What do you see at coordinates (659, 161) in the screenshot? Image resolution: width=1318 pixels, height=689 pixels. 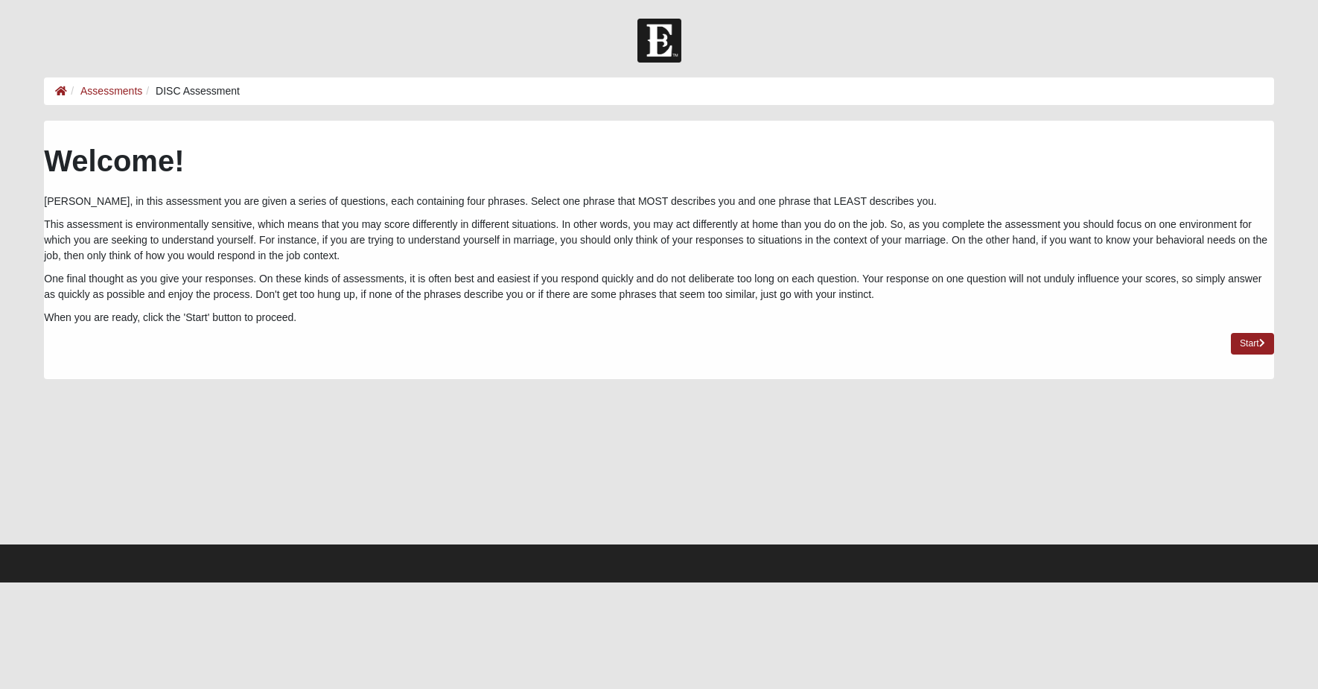 I see `h2: Welcome!` at bounding box center [659, 161].